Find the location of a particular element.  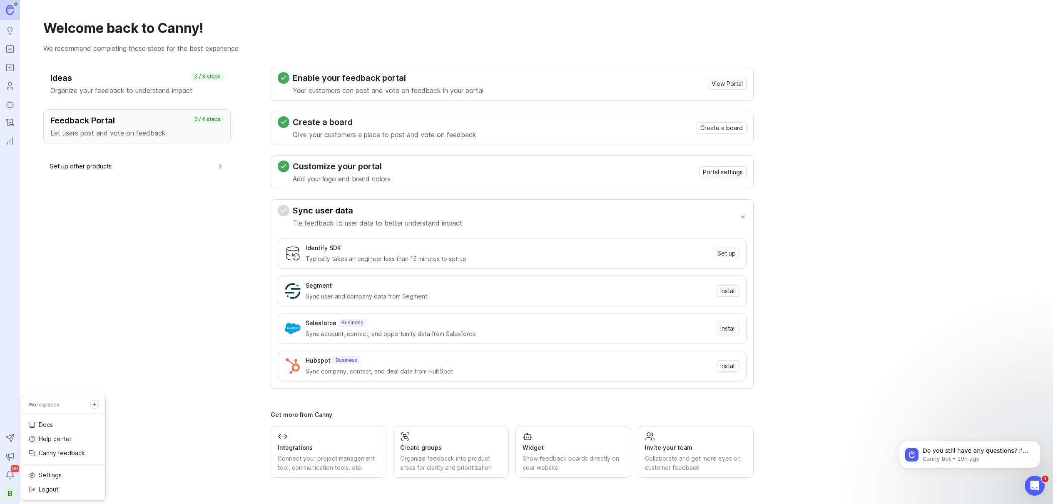

p: Help center is located at coordinates (55, 439).